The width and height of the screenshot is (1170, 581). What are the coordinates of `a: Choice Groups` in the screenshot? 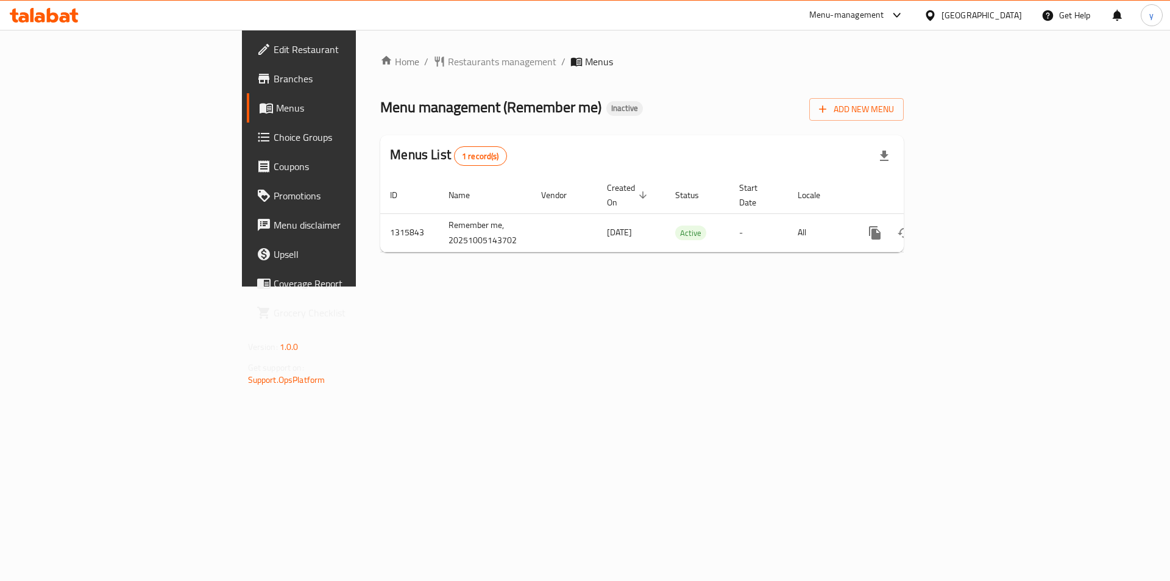 It's located at (342, 137).